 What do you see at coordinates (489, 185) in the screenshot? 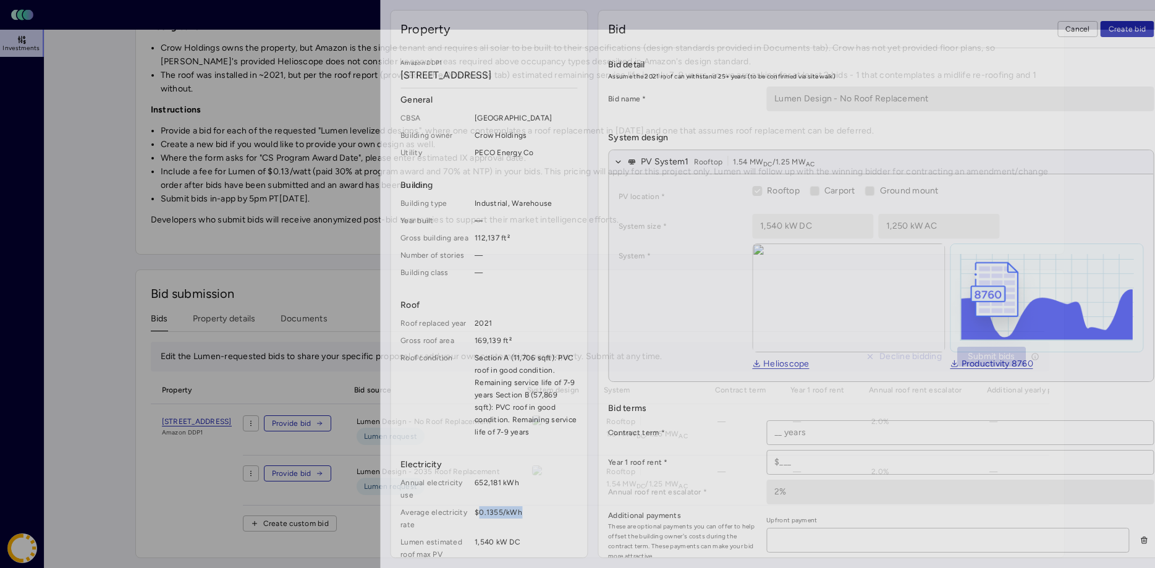
I see `span: Building` at bounding box center [489, 185].